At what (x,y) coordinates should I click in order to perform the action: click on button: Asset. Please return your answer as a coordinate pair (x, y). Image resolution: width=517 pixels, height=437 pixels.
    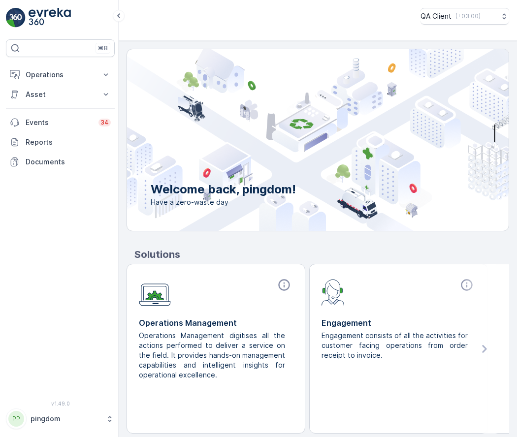
    Looking at the image, I should click on (60, 94).